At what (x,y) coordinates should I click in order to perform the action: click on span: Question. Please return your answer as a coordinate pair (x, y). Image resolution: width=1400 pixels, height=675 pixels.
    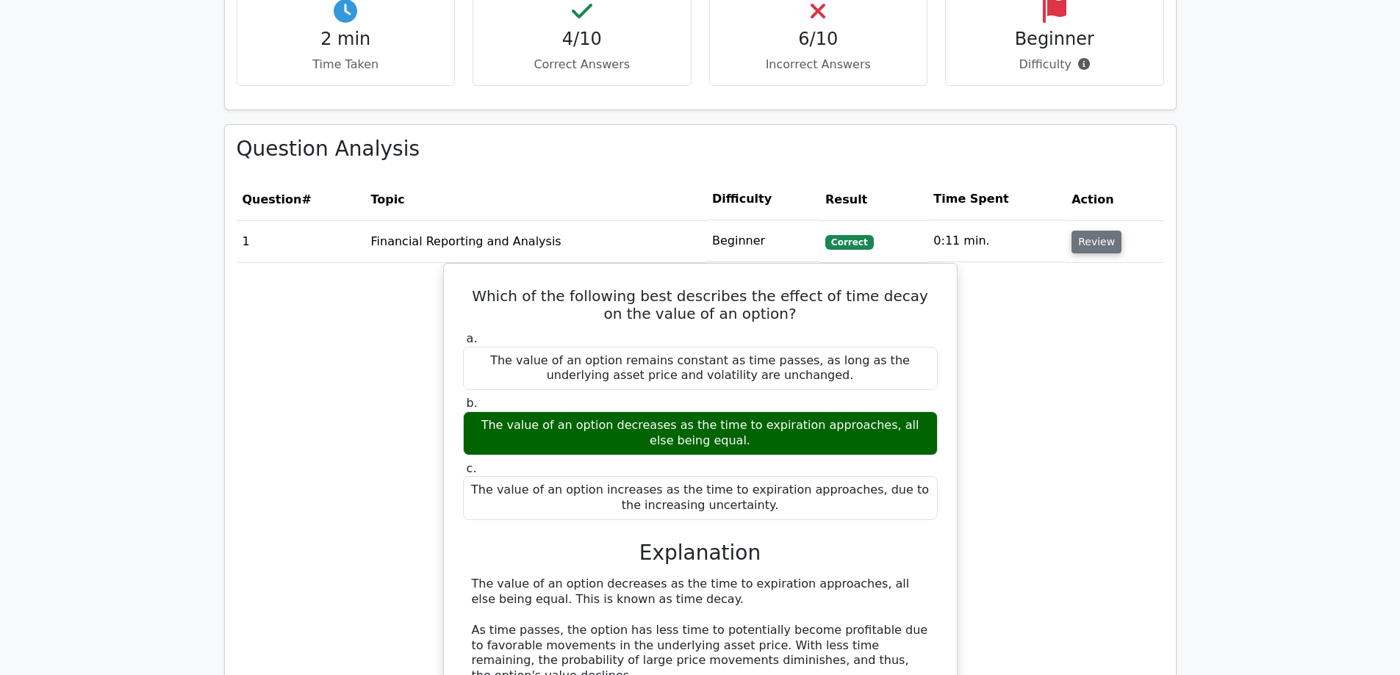
    Looking at the image, I should click on (272, 199).